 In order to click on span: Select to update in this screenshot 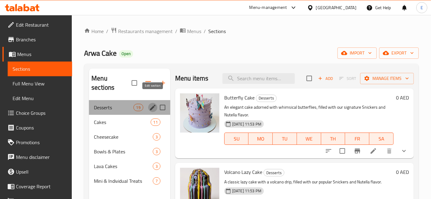, I will do `click(342, 151)`.